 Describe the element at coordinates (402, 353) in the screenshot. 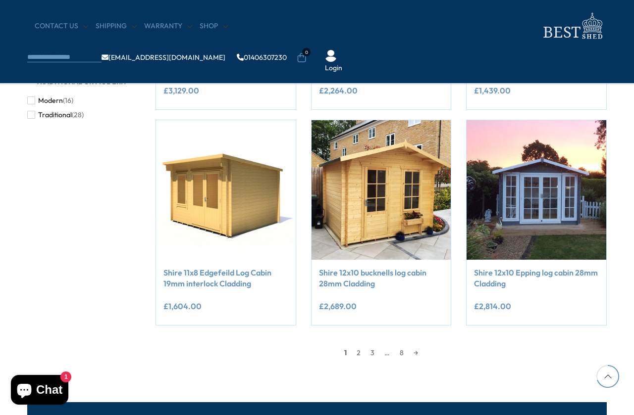

I see `a: 8` at that location.